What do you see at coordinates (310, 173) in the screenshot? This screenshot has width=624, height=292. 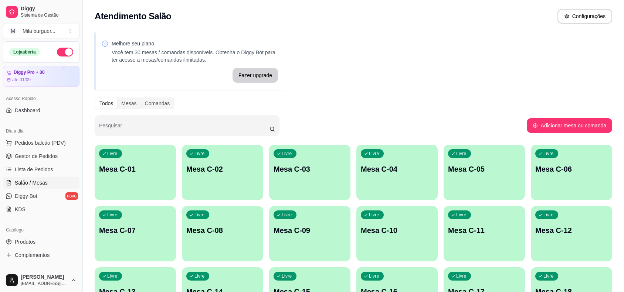 I see `button: LivreMesa C-03` at bounding box center [310, 173].